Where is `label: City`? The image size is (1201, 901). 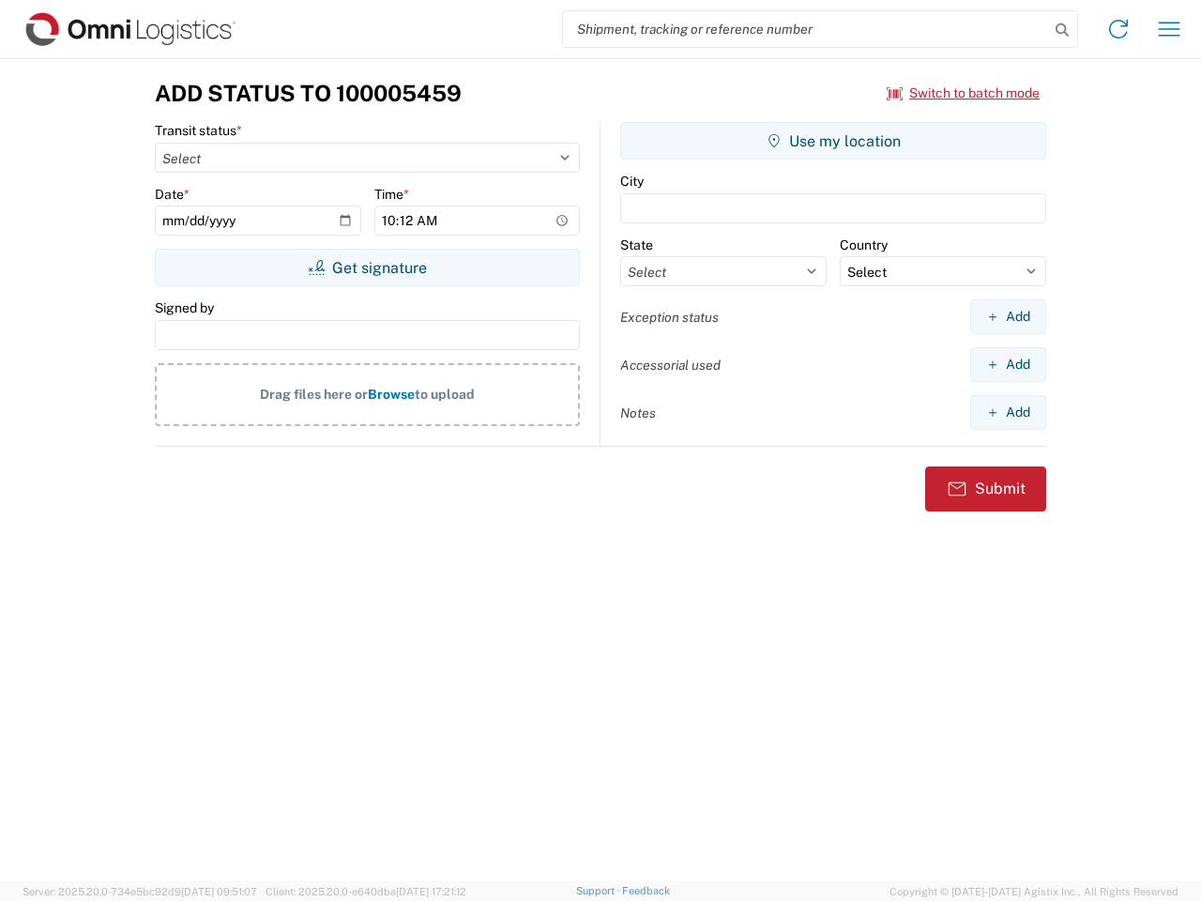 label: City is located at coordinates (631, 181).